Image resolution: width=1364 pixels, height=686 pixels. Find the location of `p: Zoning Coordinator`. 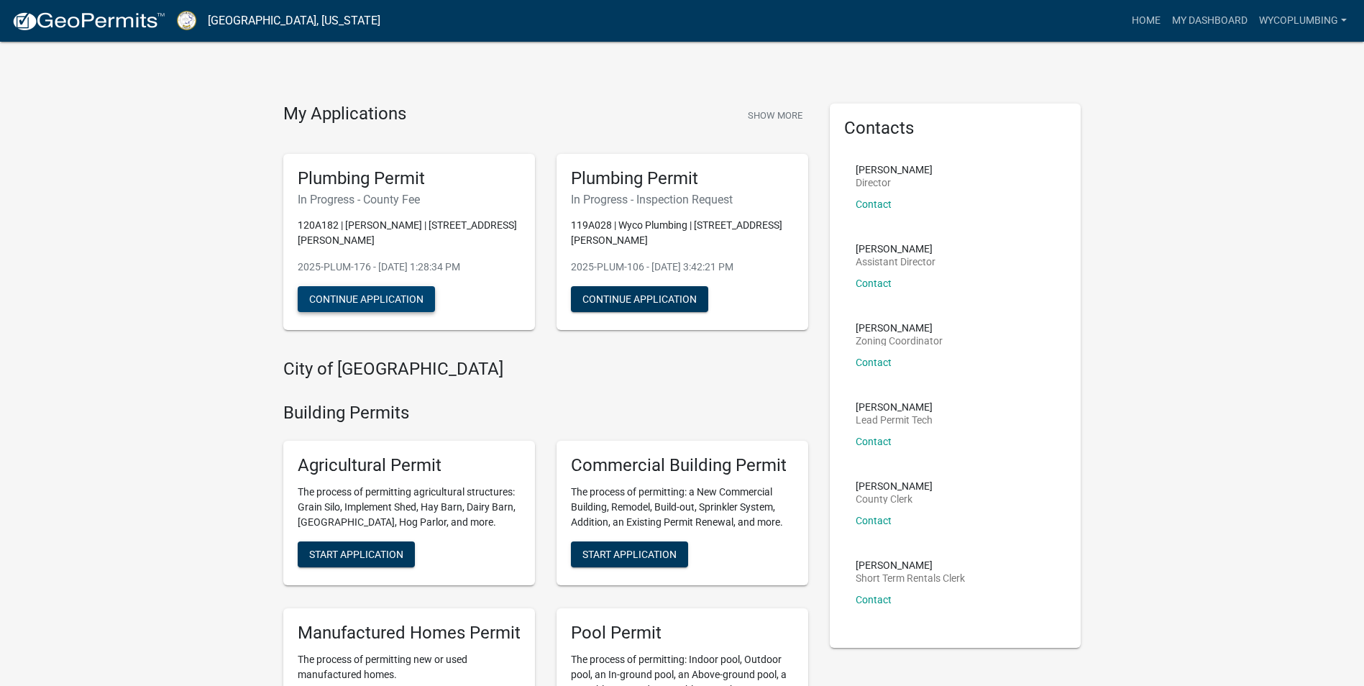

p: Zoning Coordinator is located at coordinates (899, 341).